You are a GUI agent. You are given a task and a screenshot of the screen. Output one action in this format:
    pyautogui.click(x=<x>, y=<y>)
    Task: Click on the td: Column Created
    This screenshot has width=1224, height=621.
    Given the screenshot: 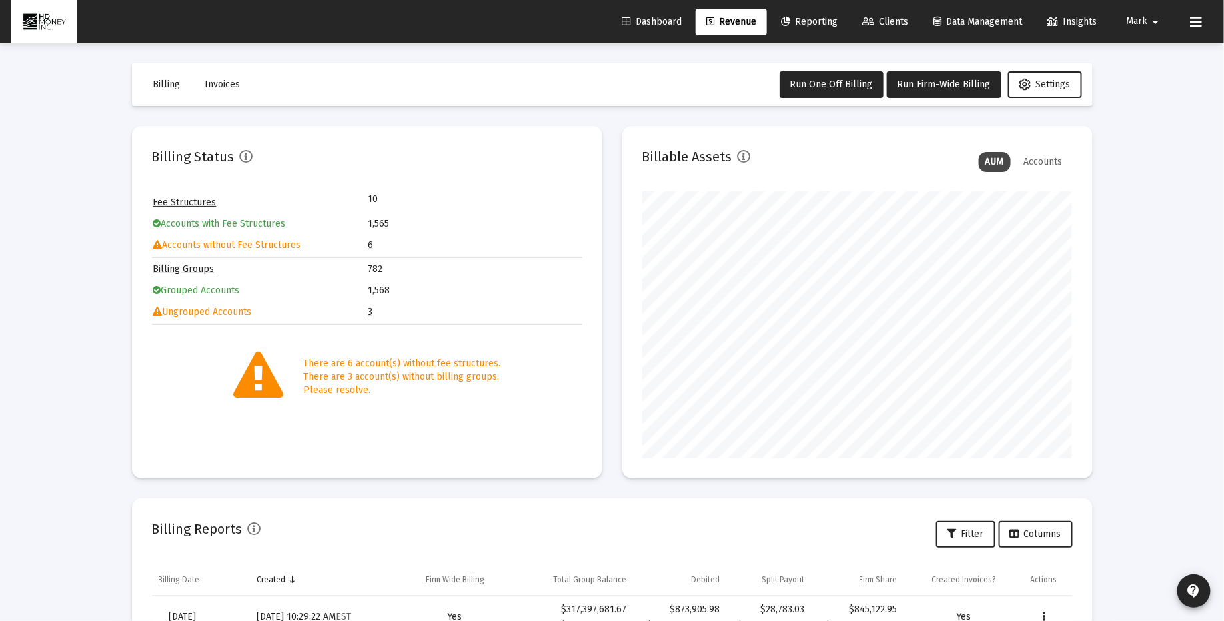 What is the action you would take?
    pyautogui.click(x=324, y=580)
    